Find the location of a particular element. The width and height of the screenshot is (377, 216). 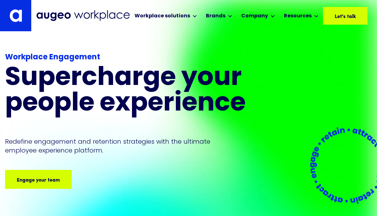

h1: Supercharge your people experience is located at coordinates (142, 91).